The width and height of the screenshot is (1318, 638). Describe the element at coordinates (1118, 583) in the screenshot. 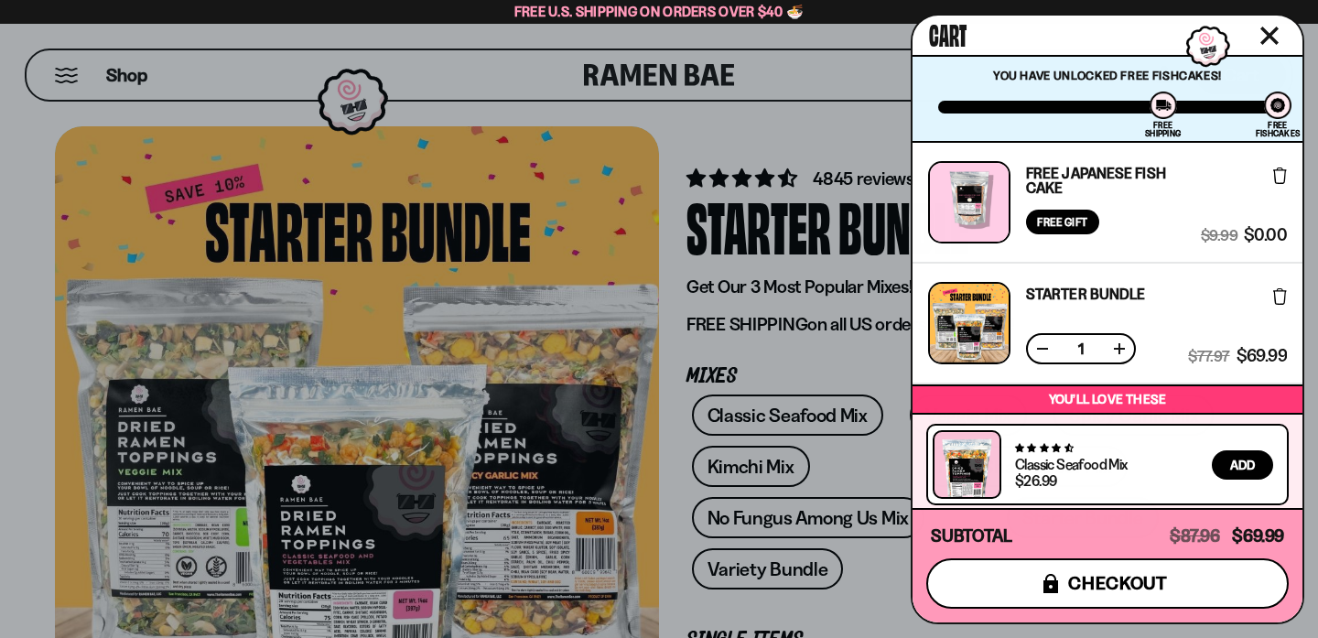

I see `span: checkout` at that location.